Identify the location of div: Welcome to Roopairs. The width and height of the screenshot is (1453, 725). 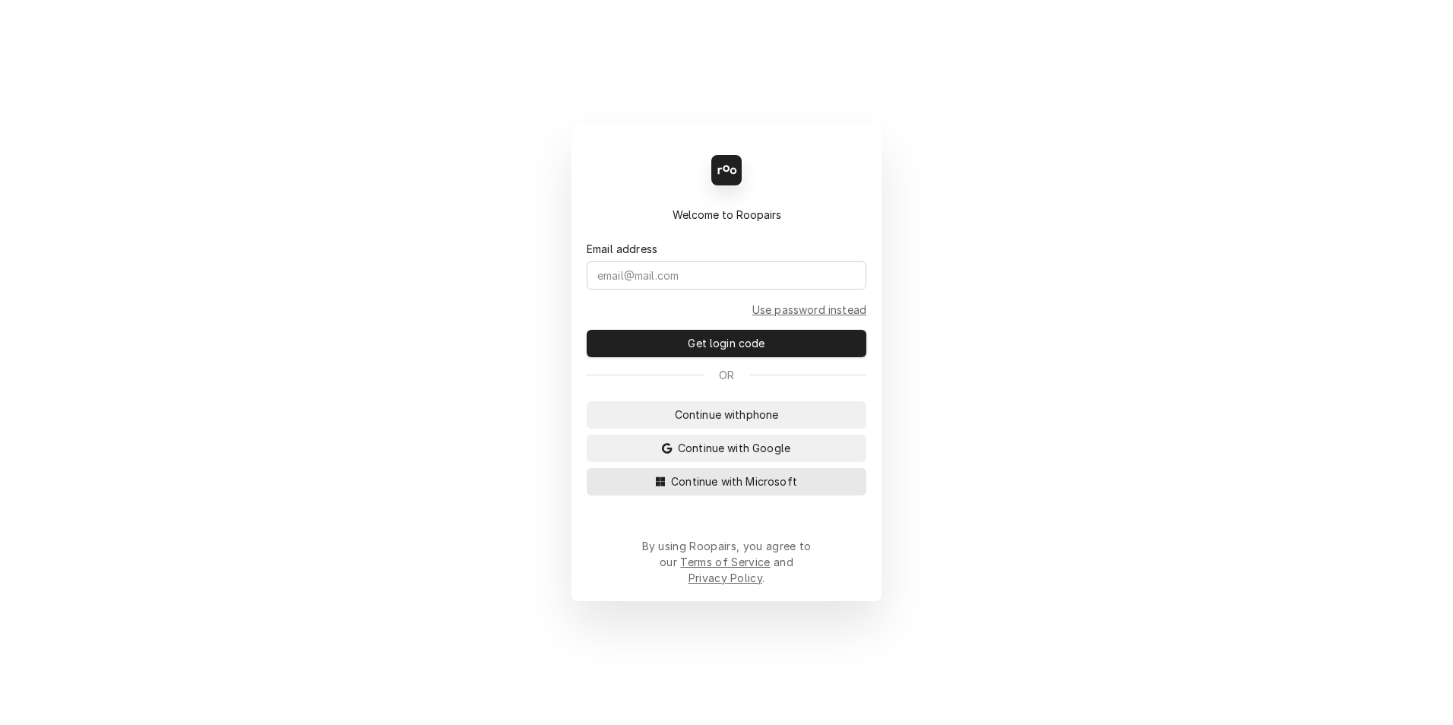
(727, 214).